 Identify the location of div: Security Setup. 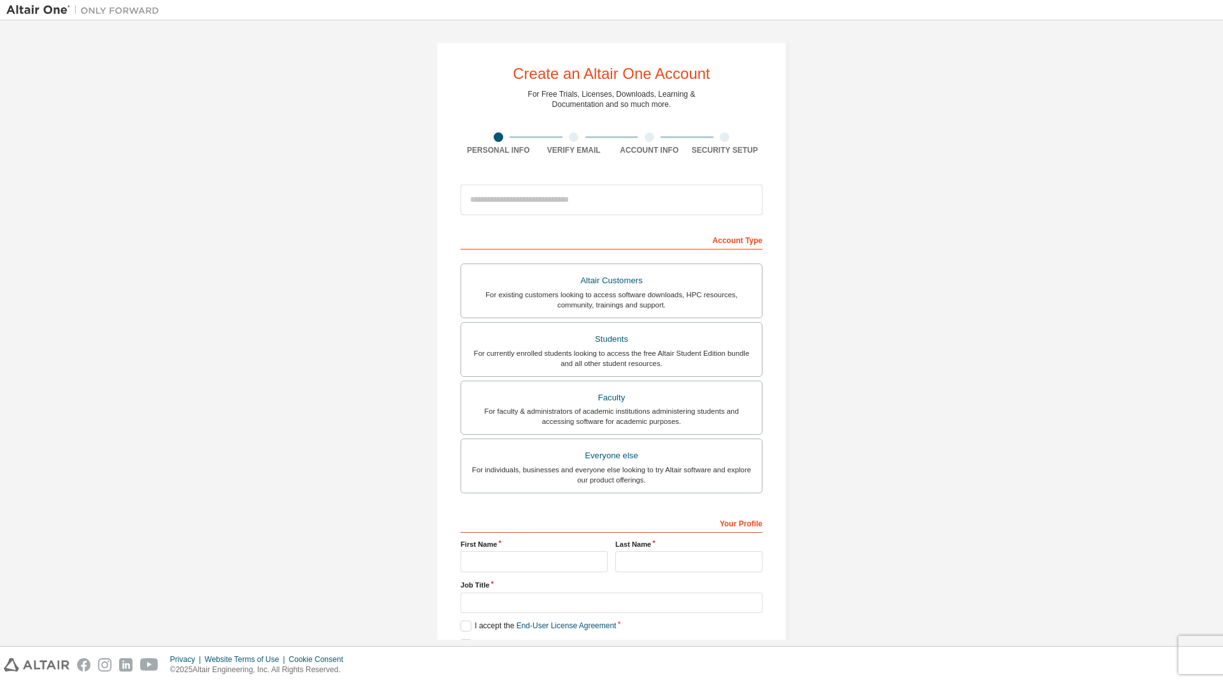
(725, 150).